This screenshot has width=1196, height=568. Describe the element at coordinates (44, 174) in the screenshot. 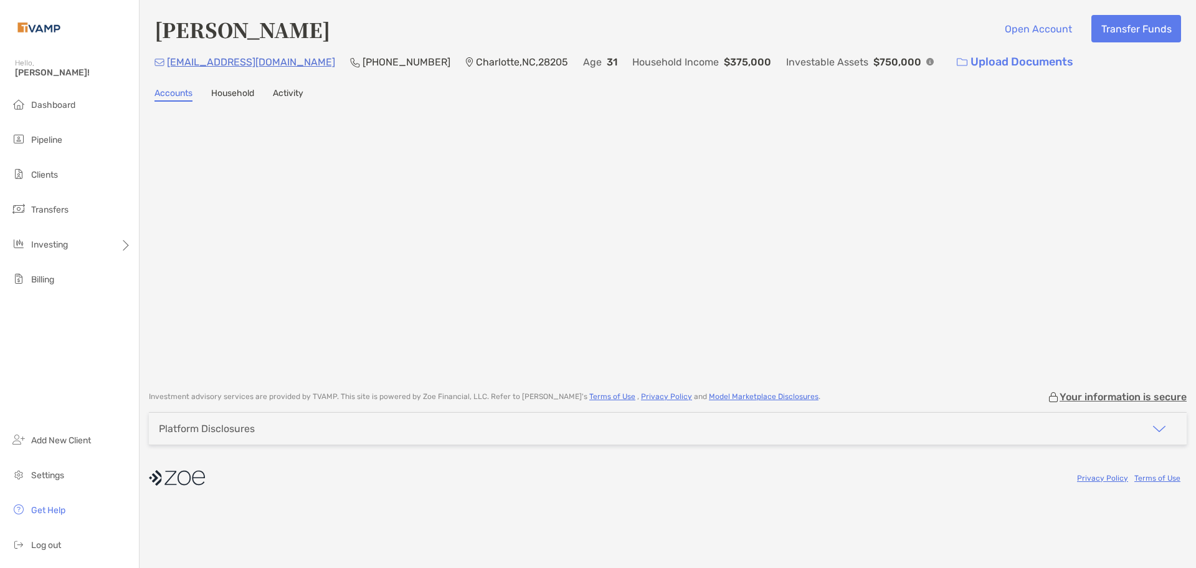

I see `span: Clients` at that location.